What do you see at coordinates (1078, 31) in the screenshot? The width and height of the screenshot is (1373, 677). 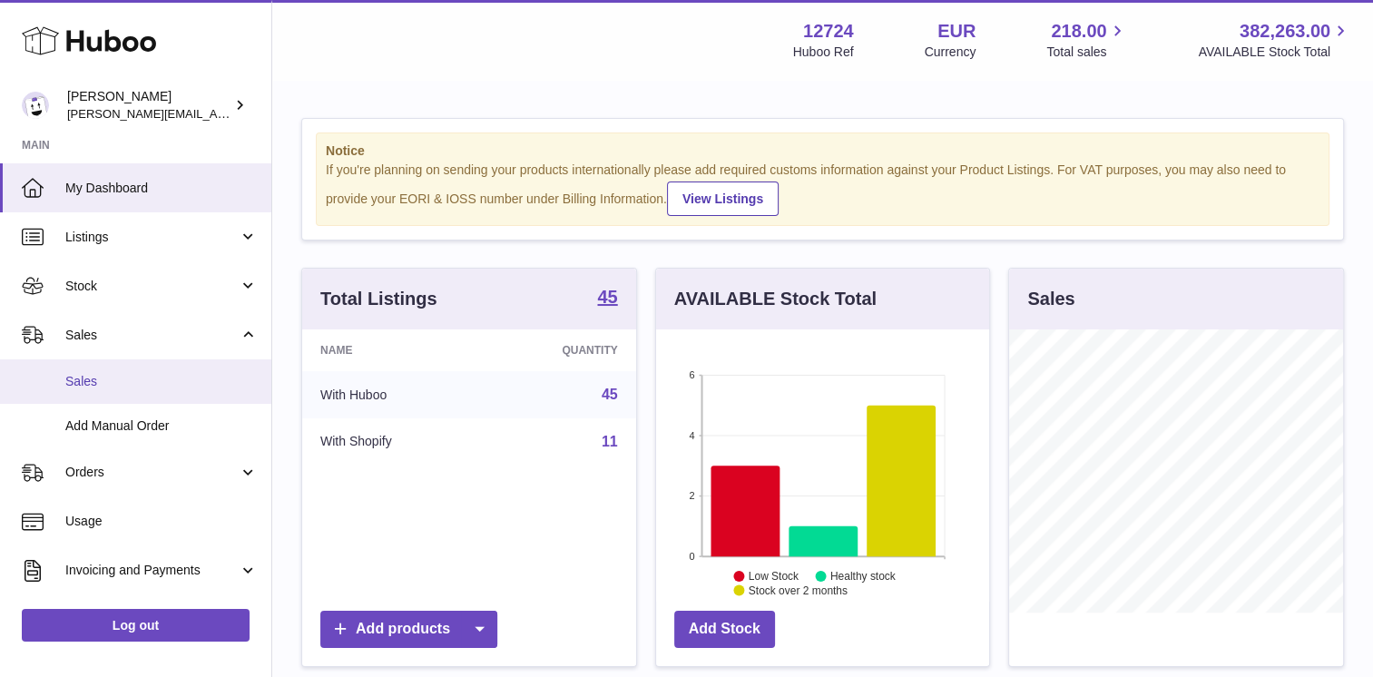 I see `span: 218.00` at bounding box center [1078, 31].